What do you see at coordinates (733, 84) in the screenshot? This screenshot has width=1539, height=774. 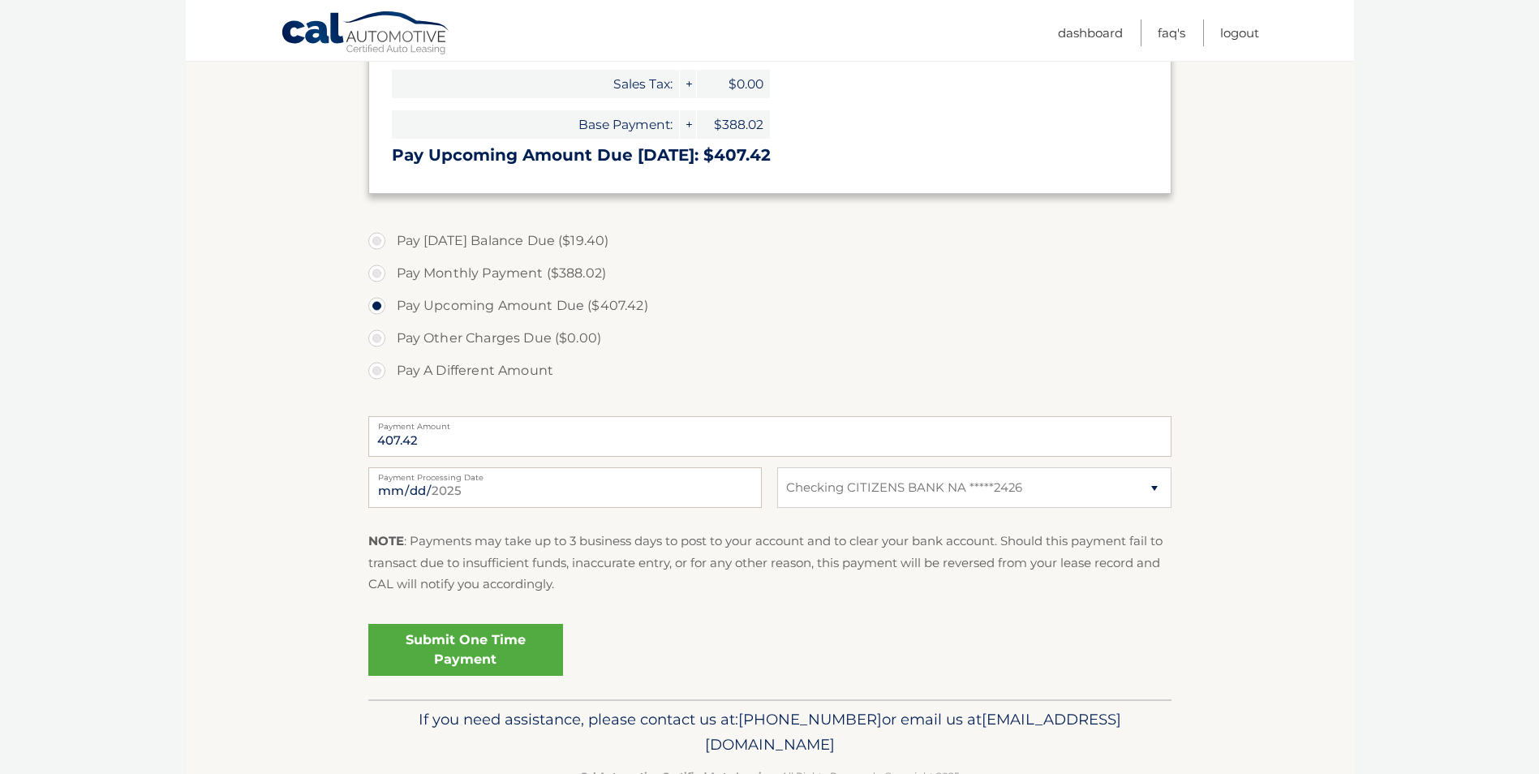 I see `span: $0.00` at bounding box center [733, 84].